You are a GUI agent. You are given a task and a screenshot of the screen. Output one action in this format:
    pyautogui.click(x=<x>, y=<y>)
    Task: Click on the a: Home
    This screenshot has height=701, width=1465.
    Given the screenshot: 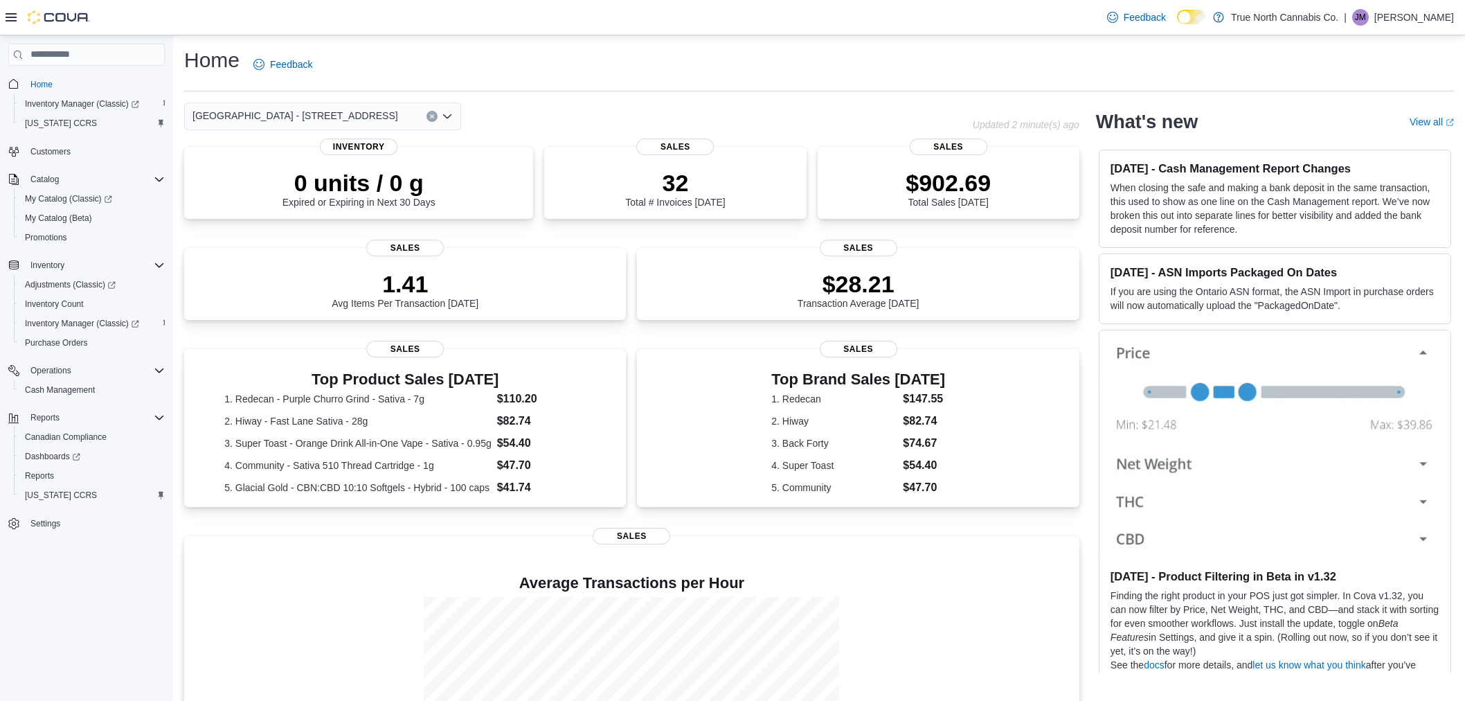 What is the action you would take?
    pyautogui.click(x=42, y=84)
    